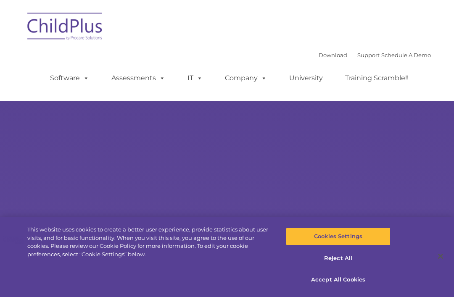 The image size is (454, 297). Describe the element at coordinates (406, 55) in the screenshot. I see `a: Schedule A Demo` at that location.